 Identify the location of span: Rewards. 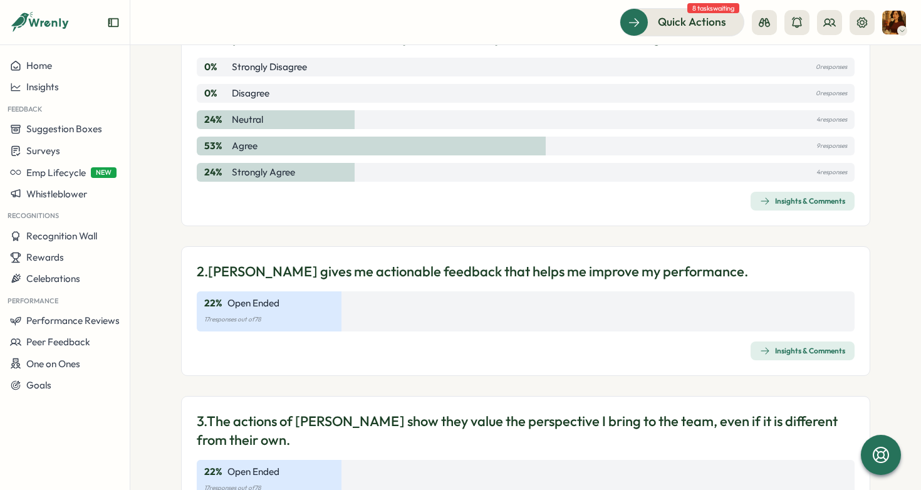
(45, 257).